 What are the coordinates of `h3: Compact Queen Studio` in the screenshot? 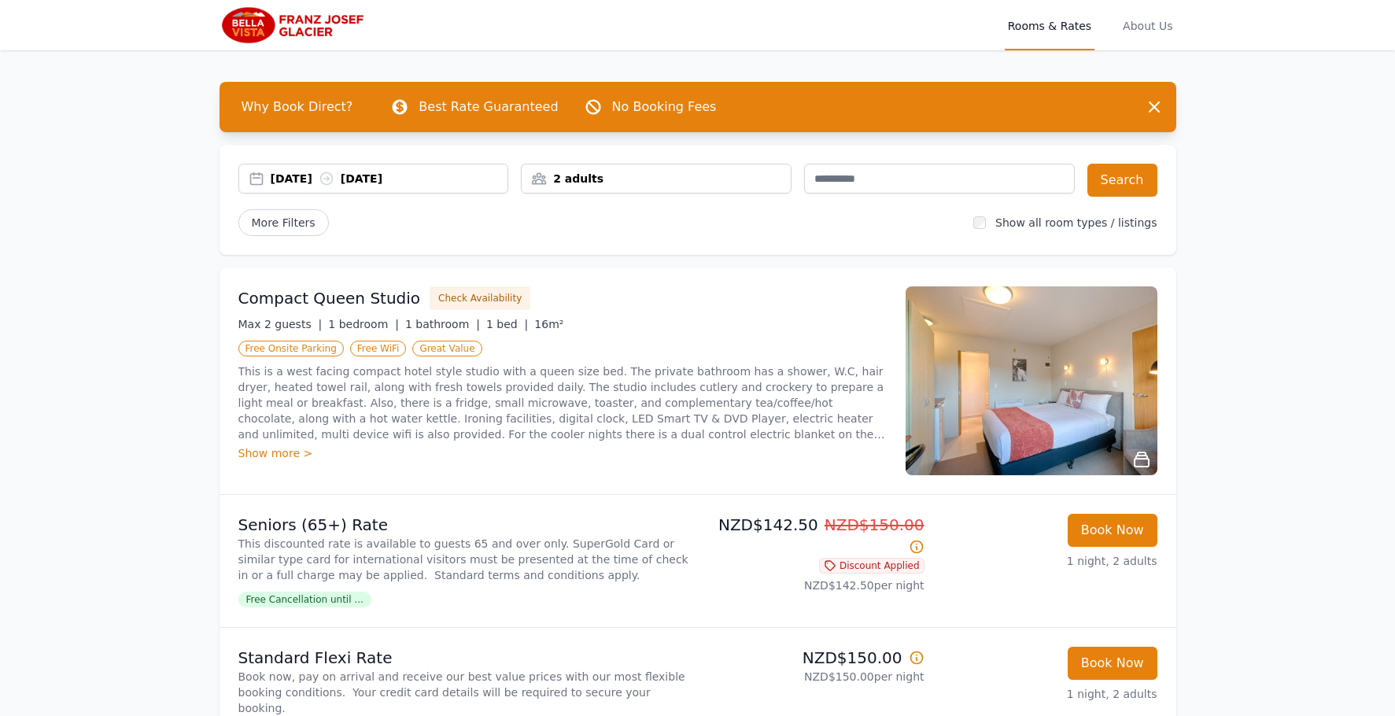 It's located at (330, 298).